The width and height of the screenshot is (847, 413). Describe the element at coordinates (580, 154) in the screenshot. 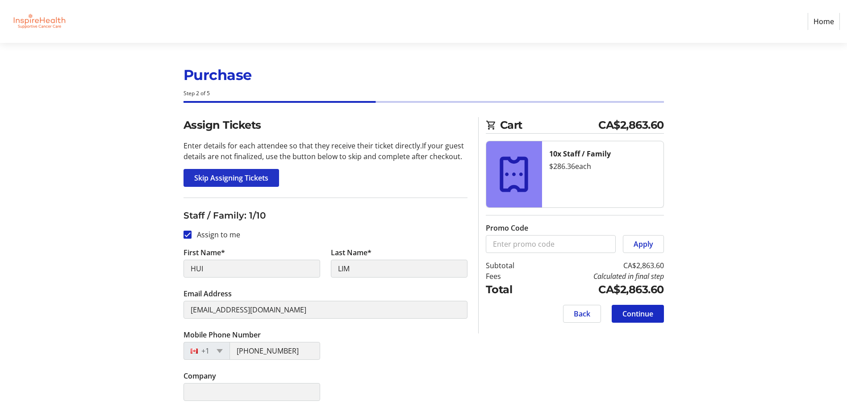

I see `strong: 10x Staff / Family` at that location.